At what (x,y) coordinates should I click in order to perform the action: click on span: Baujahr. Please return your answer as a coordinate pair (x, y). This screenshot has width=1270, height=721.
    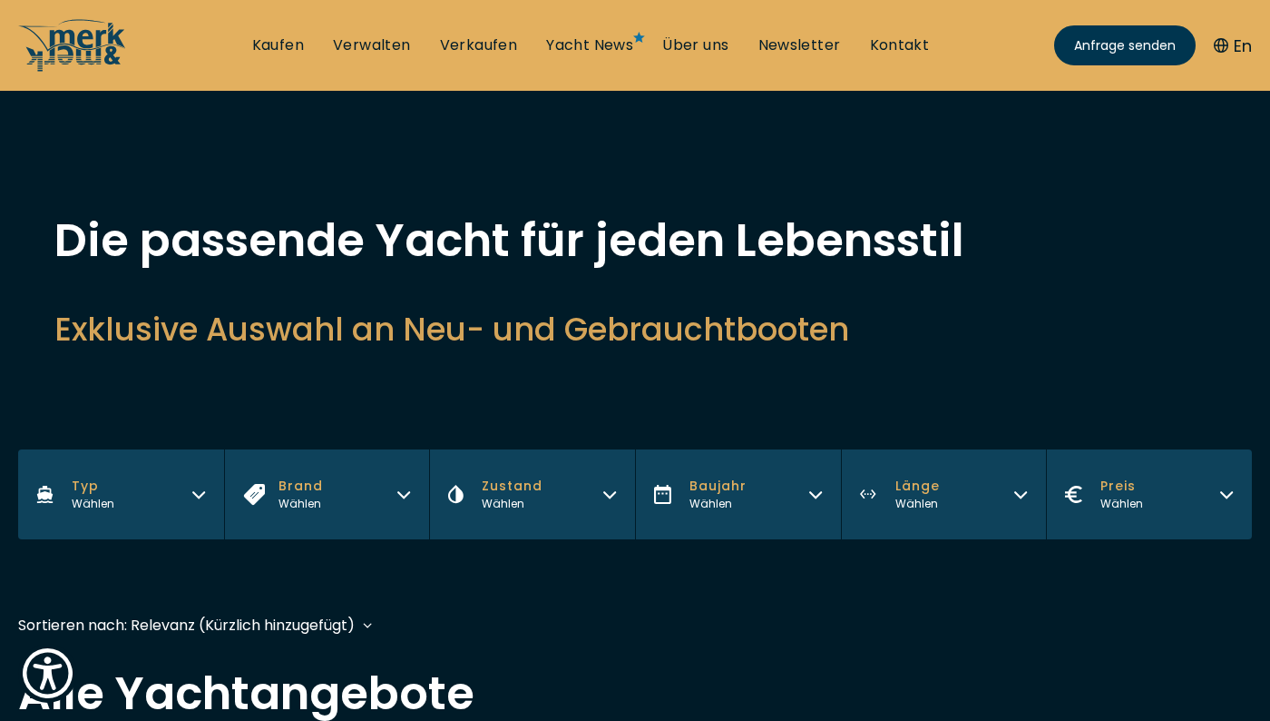
    Looking at the image, I should click on (718, 486).